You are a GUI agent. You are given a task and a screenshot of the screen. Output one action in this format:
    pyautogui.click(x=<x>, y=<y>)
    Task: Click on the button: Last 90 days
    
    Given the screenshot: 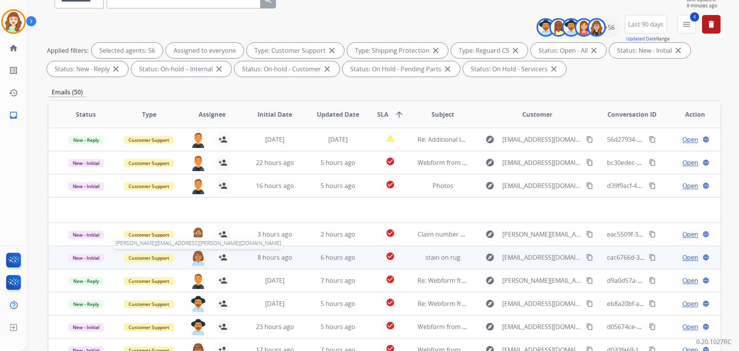 What is the action you would take?
    pyautogui.click(x=646, y=24)
    